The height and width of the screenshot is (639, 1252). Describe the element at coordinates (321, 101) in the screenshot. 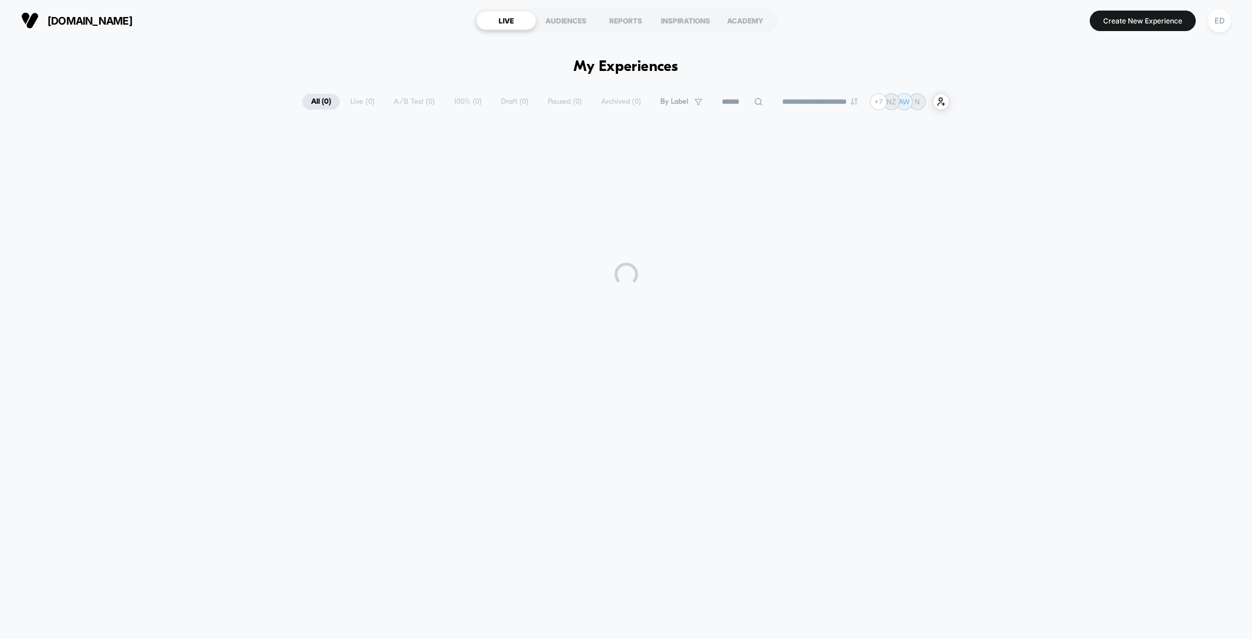

I see `span: All ( 0 )` at that location.